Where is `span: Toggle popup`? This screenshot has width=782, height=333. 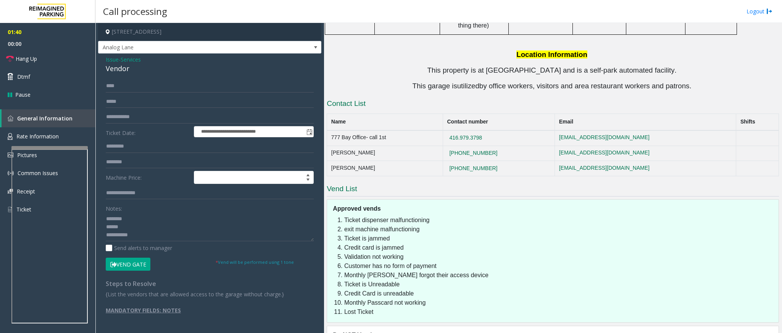
span: Toggle popup is located at coordinates (309, 132).